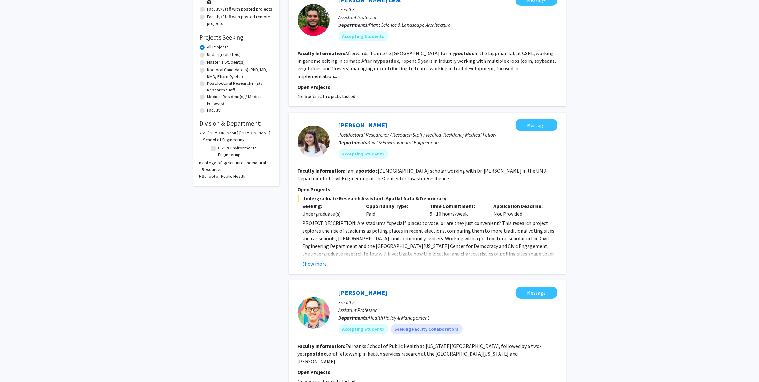  I want to click on label: All Projects, so click(218, 47).